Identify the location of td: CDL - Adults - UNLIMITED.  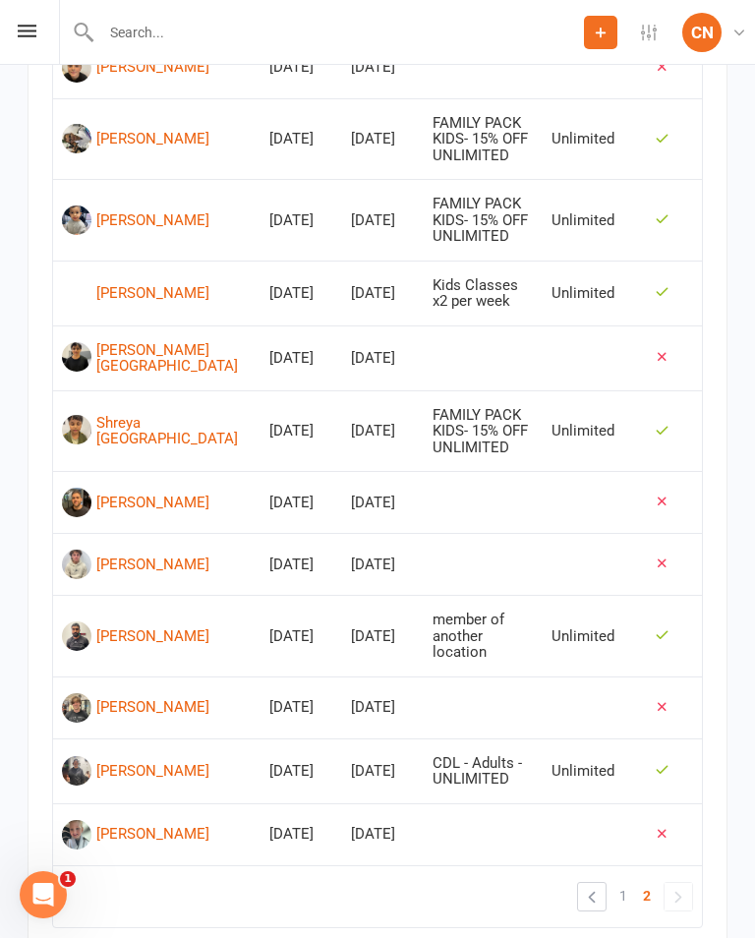
(483, 771).